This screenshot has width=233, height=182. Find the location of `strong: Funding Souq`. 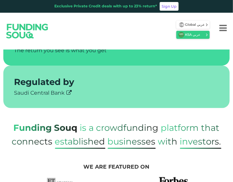

strong: Funding Souq is located at coordinates (46, 128).